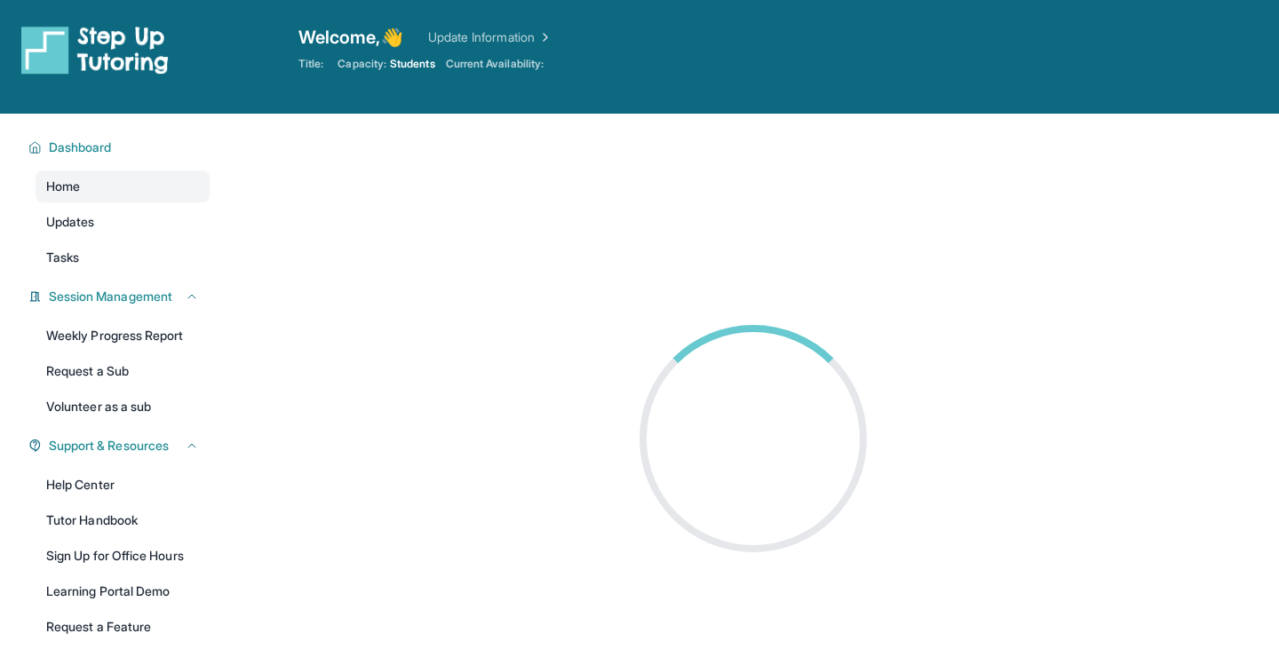  What do you see at coordinates (70, 222) in the screenshot?
I see `span: Updates` at bounding box center [70, 222].